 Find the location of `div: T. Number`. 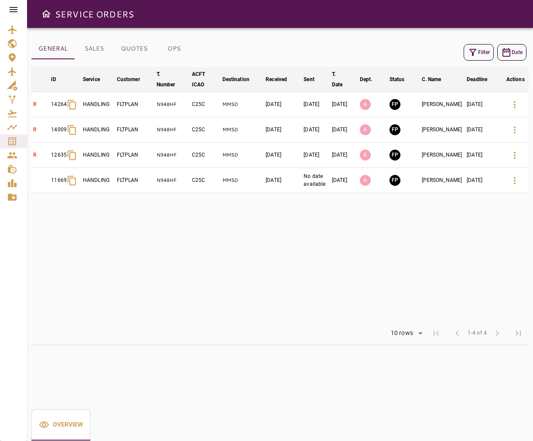

div: T. Number is located at coordinates (167, 79).